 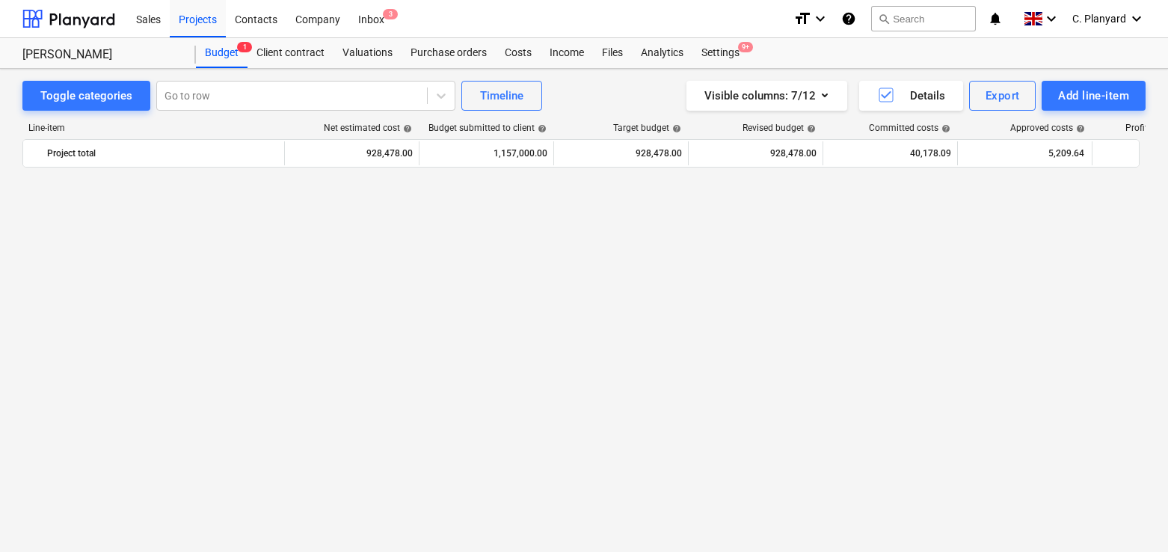 What do you see at coordinates (518, 53) in the screenshot?
I see `a: Costs` at bounding box center [518, 53].